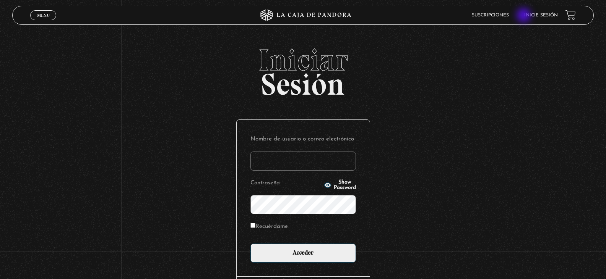 This screenshot has width=606, height=279. I want to click on span: Iniciar, so click(303, 60).